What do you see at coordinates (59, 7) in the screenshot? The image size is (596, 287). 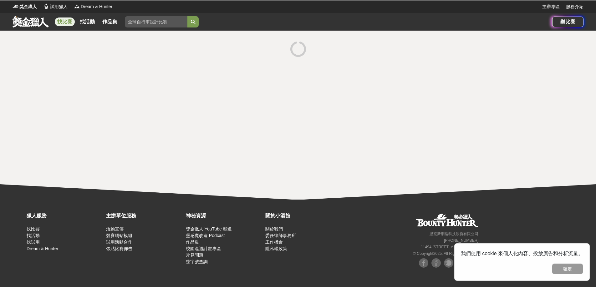 I see `span: 試用獵人` at bounding box center [59, 7].